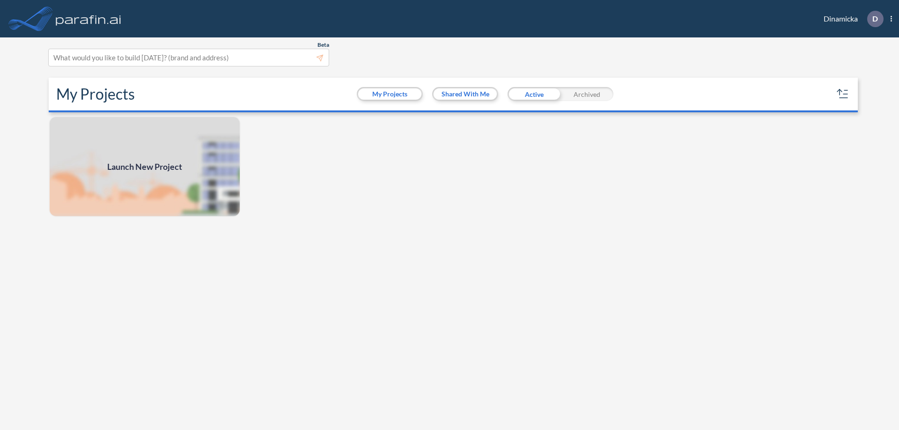 Image resolution: width=899 pixels, height=430 pixels. I want to click on button: Shared With Me, so click(465, 94).